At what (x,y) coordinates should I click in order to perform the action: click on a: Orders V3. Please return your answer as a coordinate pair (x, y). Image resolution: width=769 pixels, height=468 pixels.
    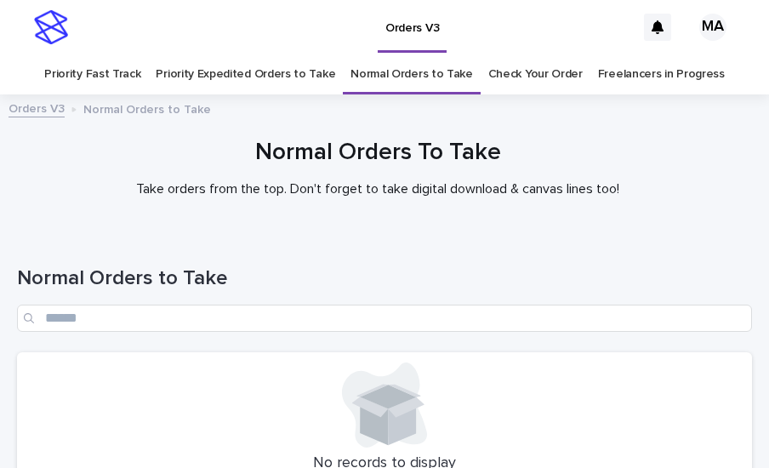
    Looking at the image, I should click on (37, 107).